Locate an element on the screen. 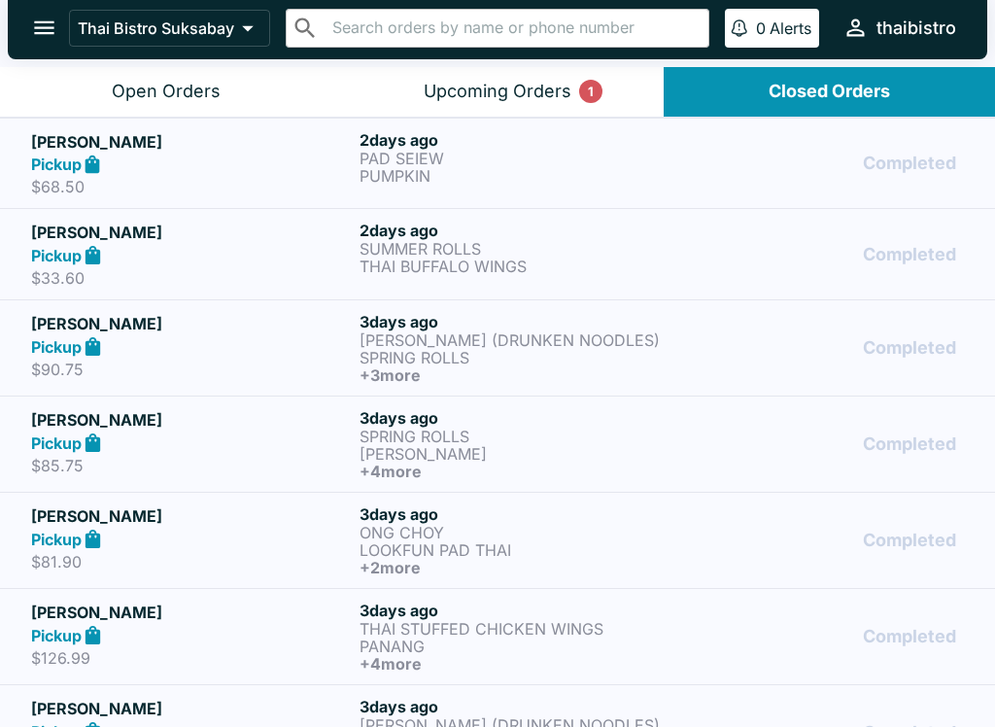 Image resolution: width=995 pixels, height=727 pixels. p: LOOKFUN PAD THAI is located at coordinates (520, 550).